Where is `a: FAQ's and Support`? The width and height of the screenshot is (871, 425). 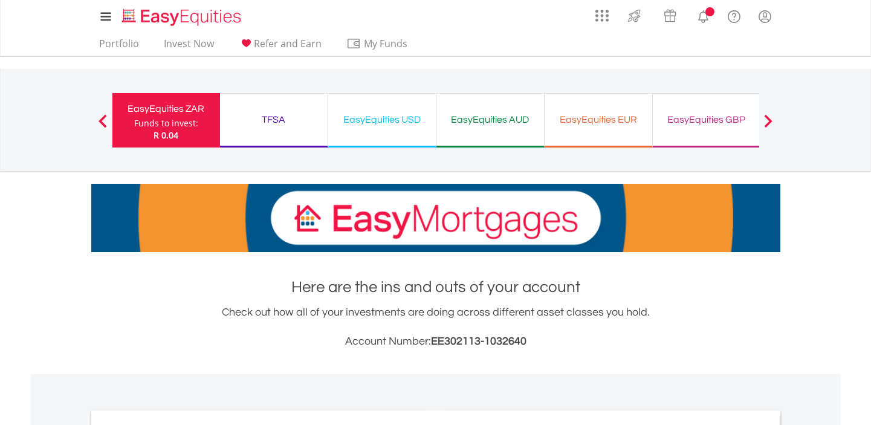
a: FAQ's and Support is located at coordinates (734, 15).